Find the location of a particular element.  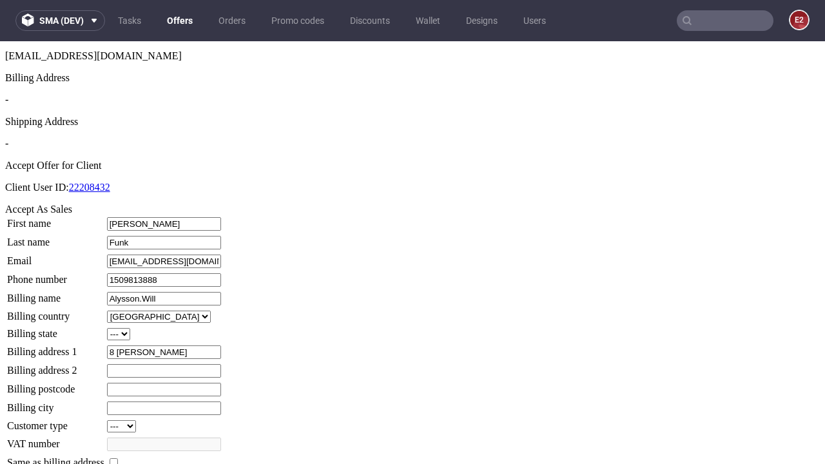

figcaption: e2 is located at coordinates (799, 20).